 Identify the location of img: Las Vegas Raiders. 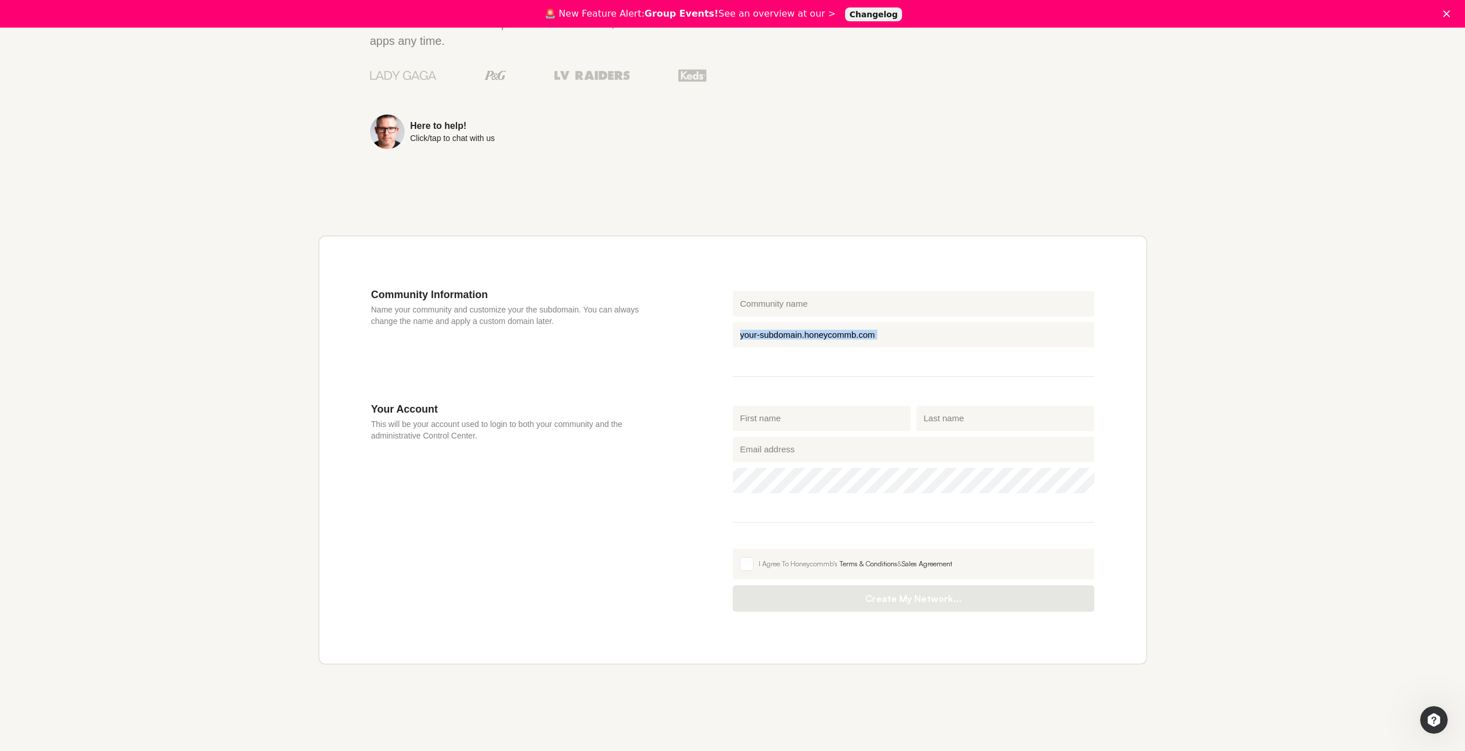
(592, 75).